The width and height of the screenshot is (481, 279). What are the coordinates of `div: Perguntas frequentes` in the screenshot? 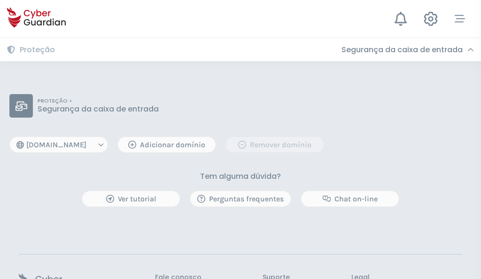 It's located at (241, 199).